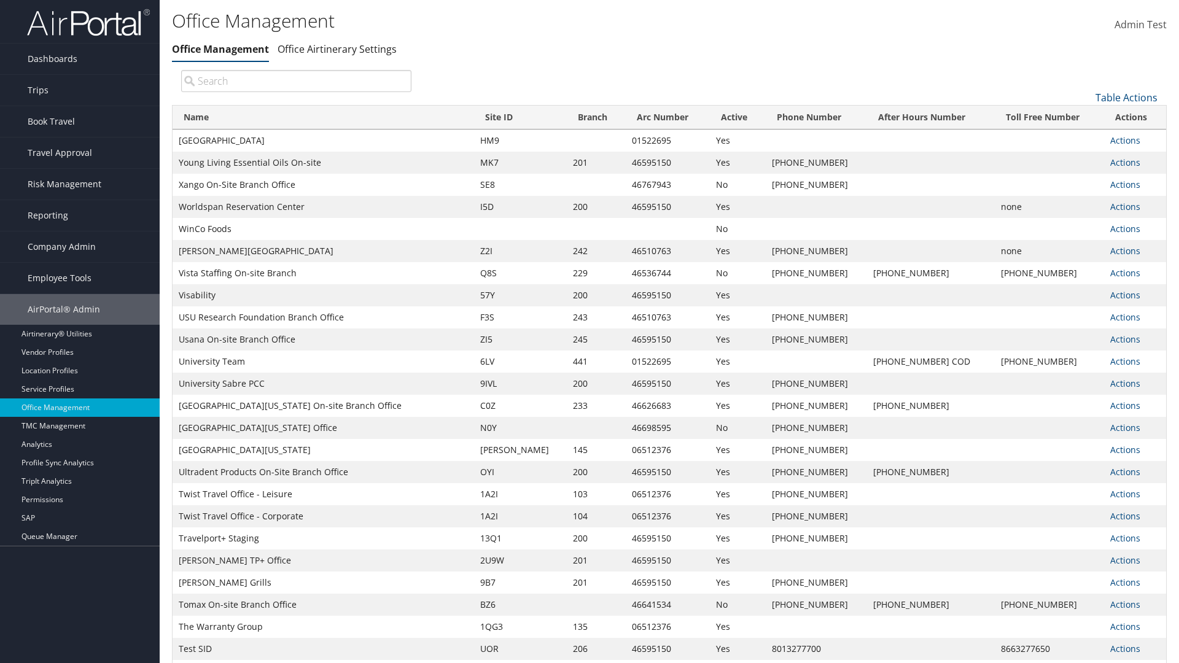 The height and width of the screenshot is (663, 1179). What do you see at coordinates (596, 406) in the screenshot?
I see `td: 233` at bounding box center [596, 406].